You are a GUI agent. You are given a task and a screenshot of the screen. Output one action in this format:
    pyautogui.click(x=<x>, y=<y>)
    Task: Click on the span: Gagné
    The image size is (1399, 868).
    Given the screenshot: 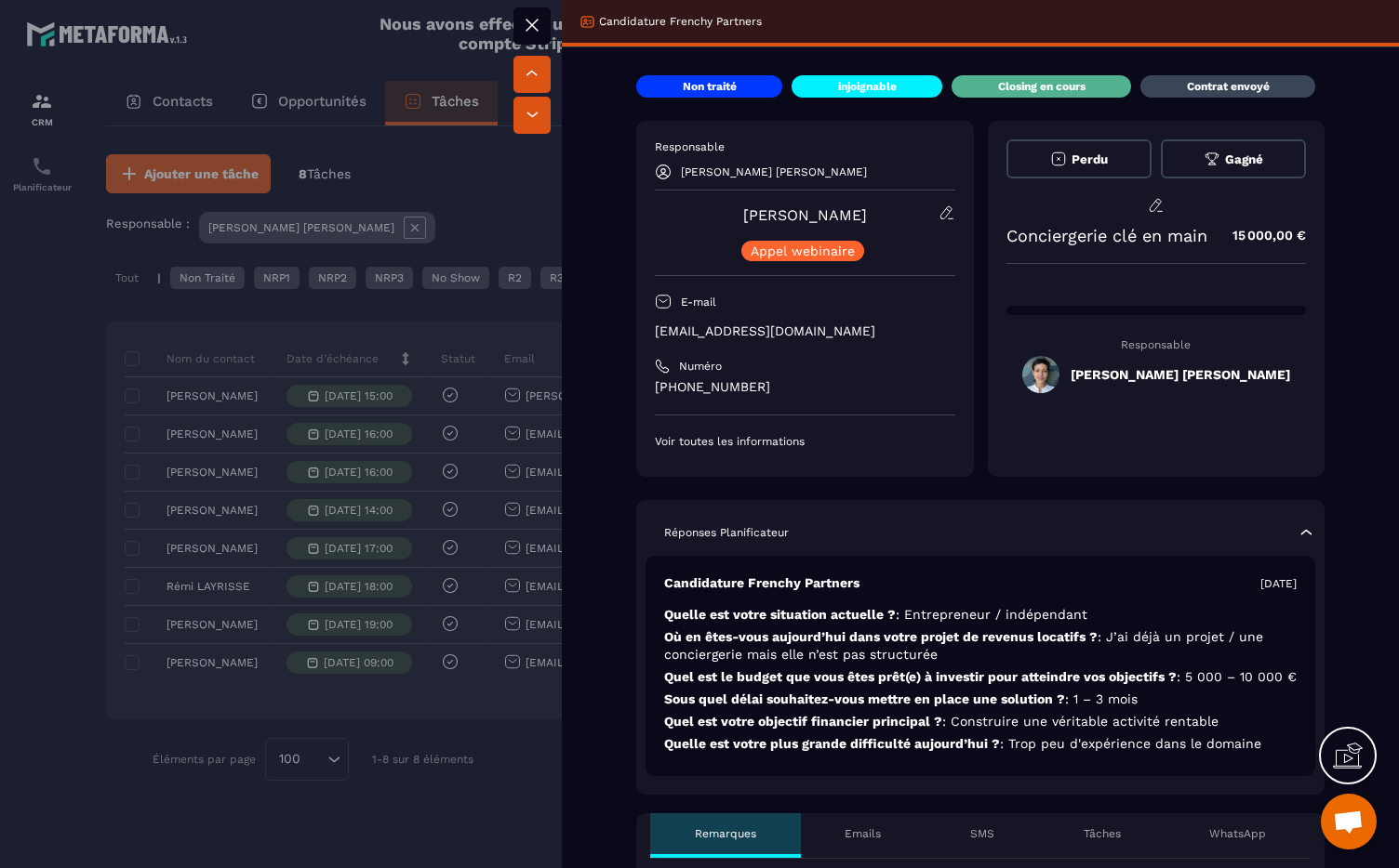 What is the action you would take?
    pyautogui.click(x=1243, y=159)
    